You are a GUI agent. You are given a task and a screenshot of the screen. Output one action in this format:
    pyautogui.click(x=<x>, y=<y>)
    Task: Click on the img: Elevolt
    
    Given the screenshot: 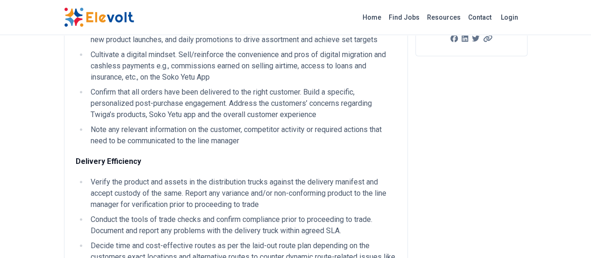 What is the action you would take?
    pyautogui.click(x=99, y=17)
    